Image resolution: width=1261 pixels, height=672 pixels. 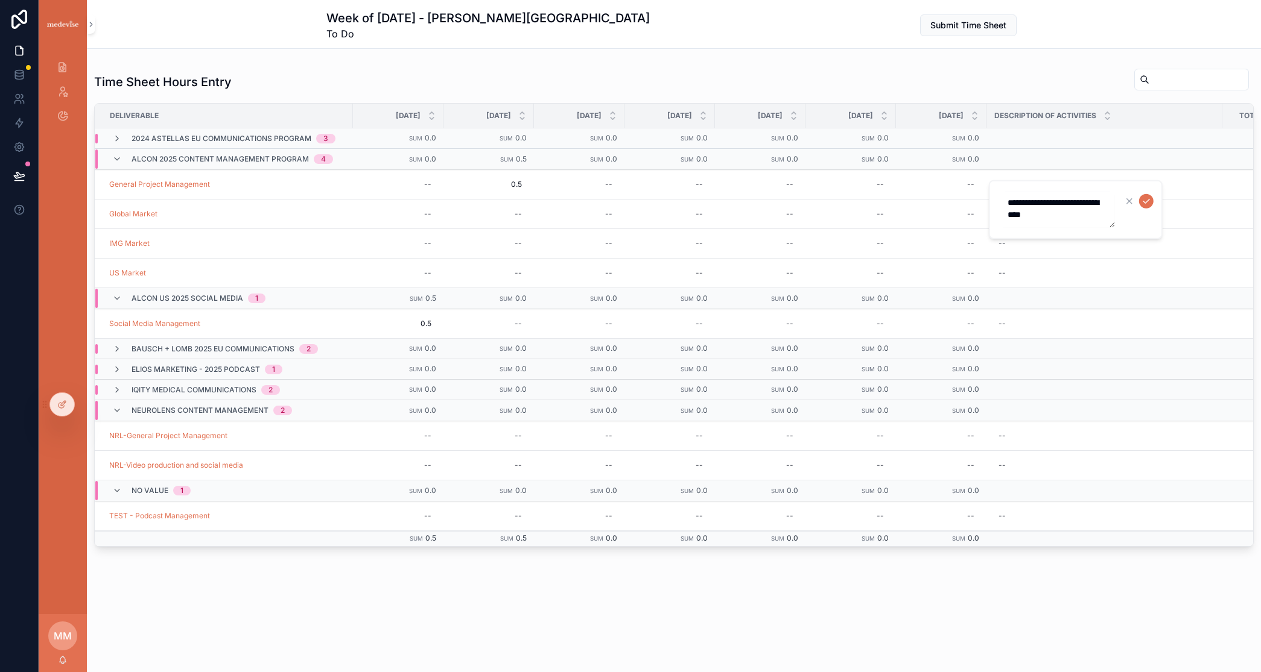 I want to click on a: NRL-General Project Management, so click(x=168, y=436).